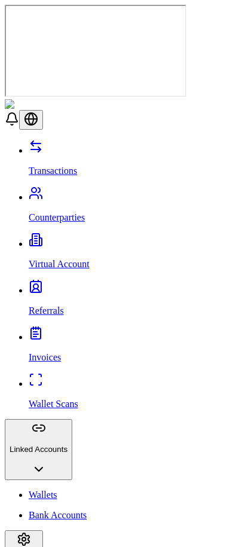  I want to click on p: Bank Accounts, so click(135, 515).